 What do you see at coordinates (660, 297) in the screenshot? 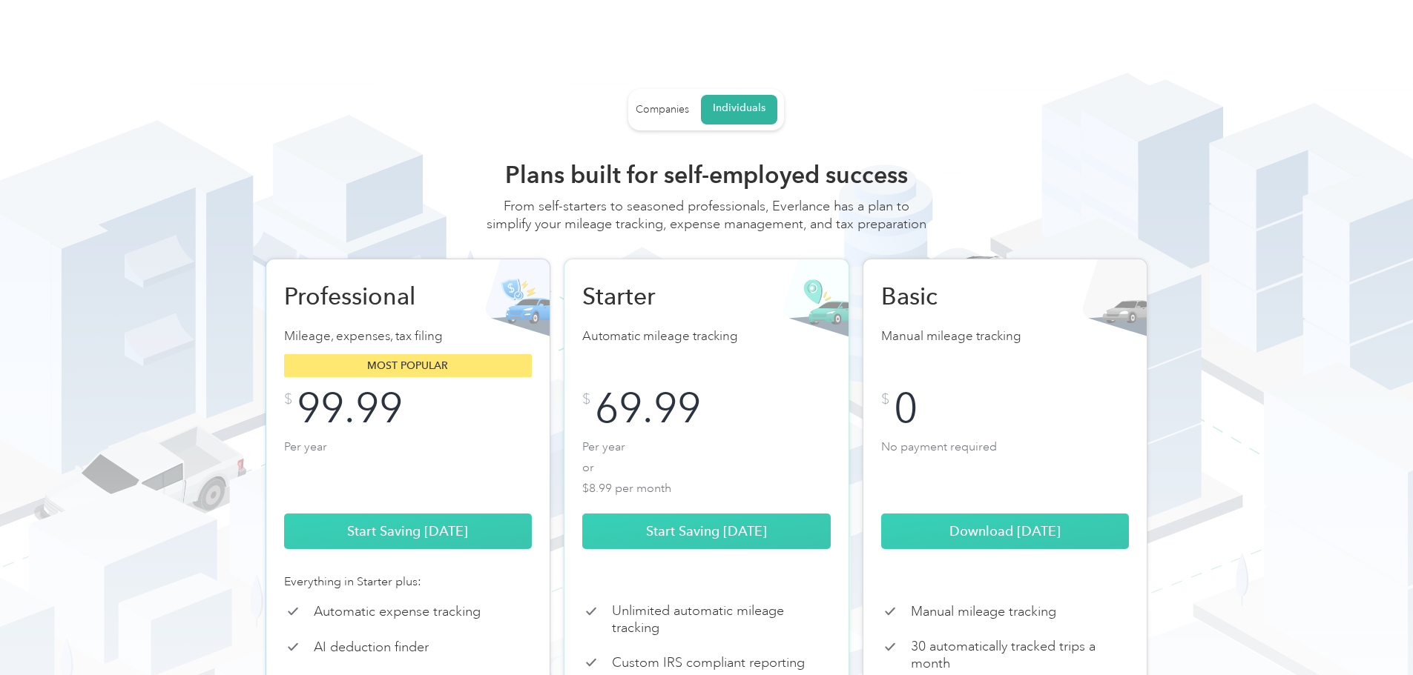
I see `h2: Starter` at bounding box center [660, 297].